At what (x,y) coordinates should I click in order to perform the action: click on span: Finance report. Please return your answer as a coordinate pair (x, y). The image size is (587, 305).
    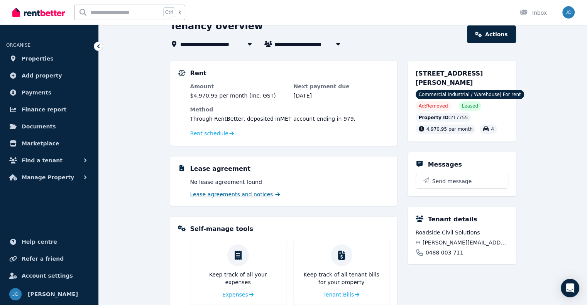
    Looking at the image, I should click on (44, 110).